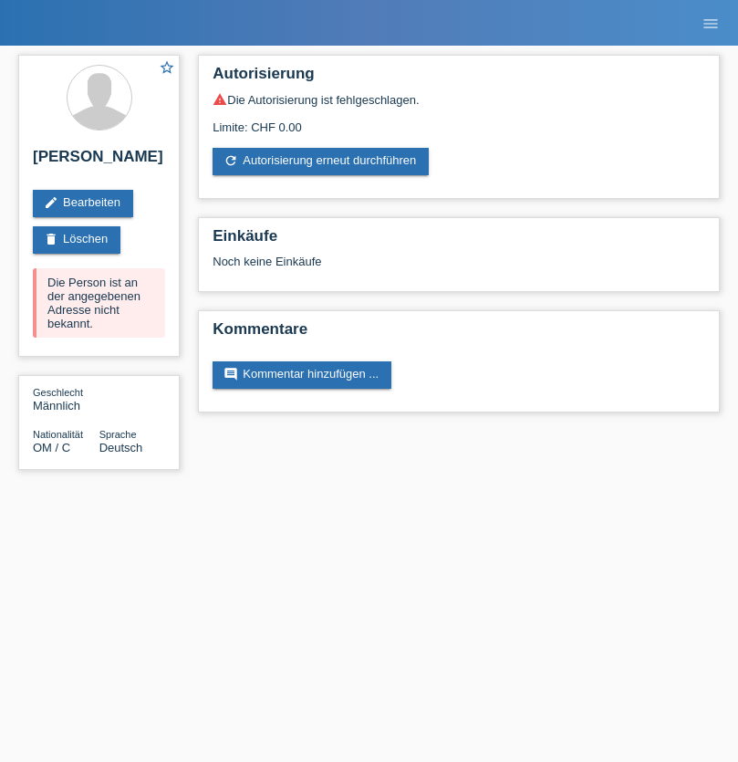  Describe the element at coordinates (77, 240) in the screenshot. I see `a: deleteLöschen` at that location.